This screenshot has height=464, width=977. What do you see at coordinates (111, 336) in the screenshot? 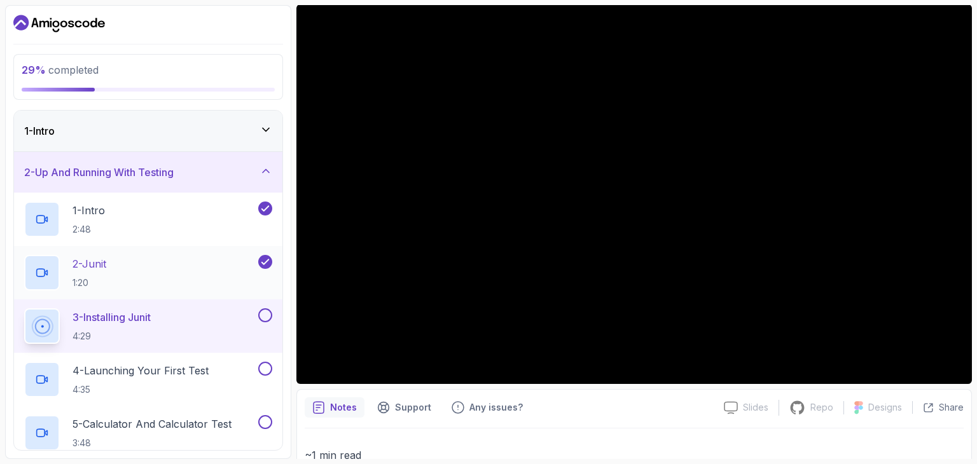
I see `p: 4:29` at bounding box center [111, 336].